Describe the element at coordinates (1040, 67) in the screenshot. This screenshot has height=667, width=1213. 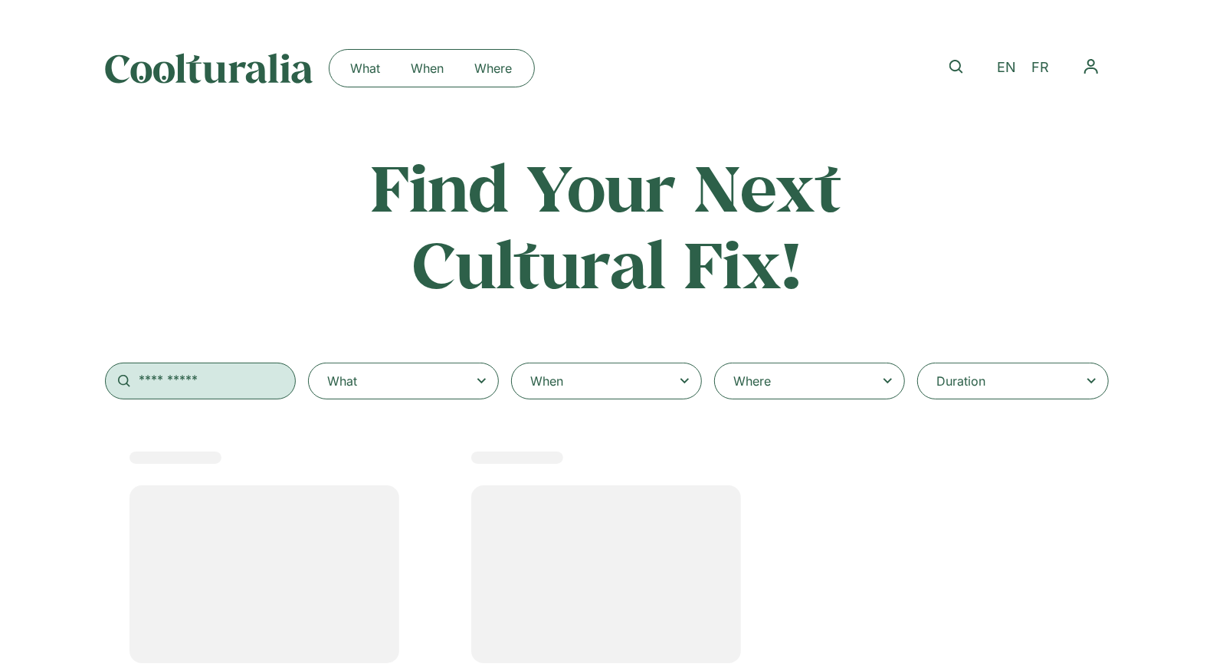
I see `a: FR` at that location.